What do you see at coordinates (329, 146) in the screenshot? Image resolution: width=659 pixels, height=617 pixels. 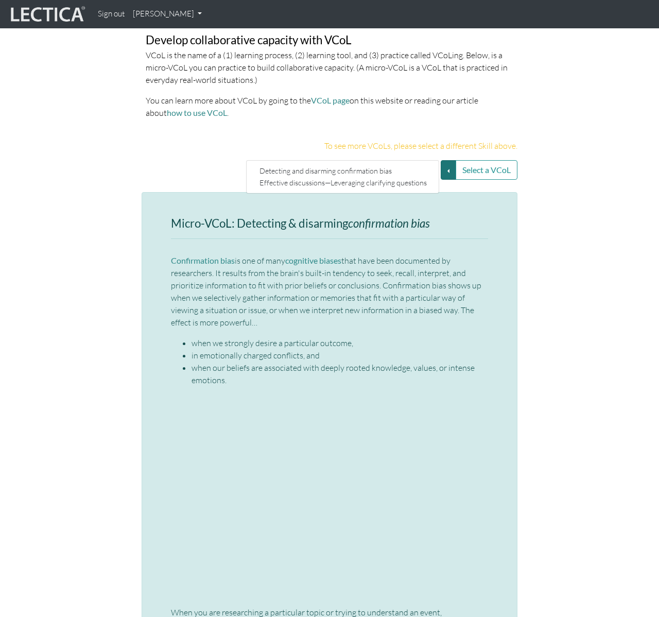 I see `p: To see more VCoLs, please select a different Skill above.` at bounding box center [329, 146].